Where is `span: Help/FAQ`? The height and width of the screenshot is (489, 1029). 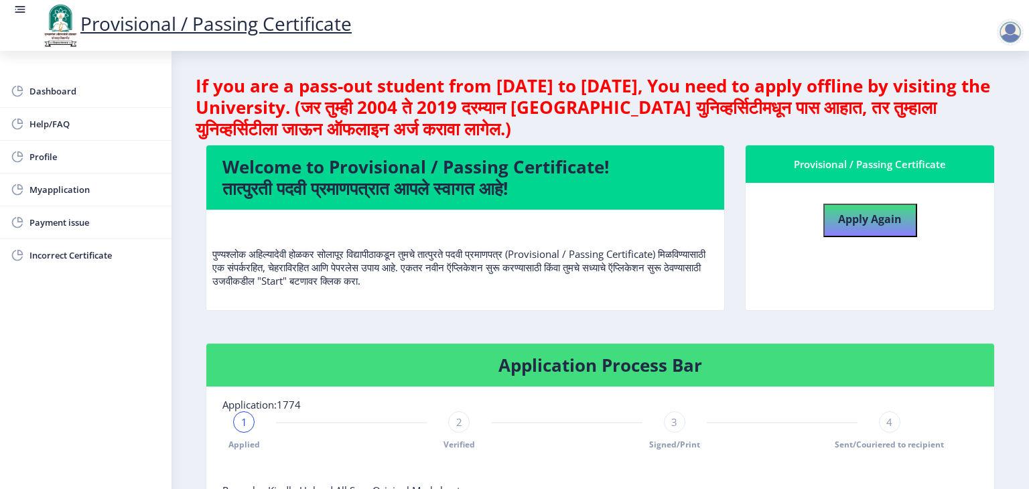
span: Help/FAQ is located at coordinates (95, 124).